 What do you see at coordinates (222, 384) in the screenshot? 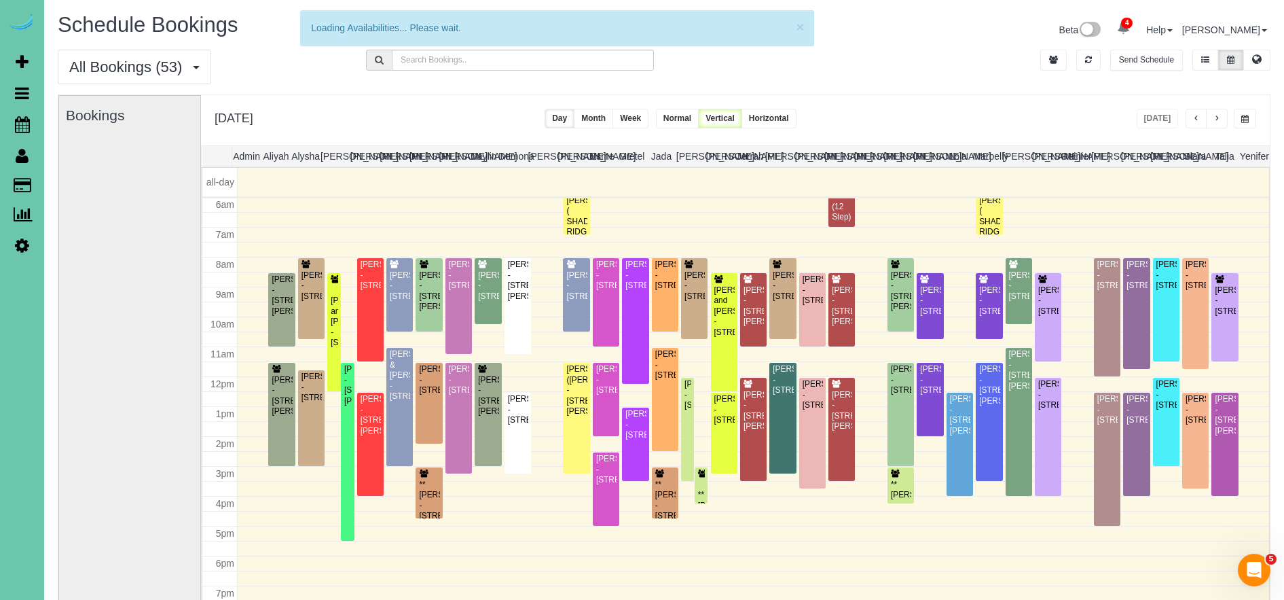
I see `span: 12pm` at bounding box center [222, 384].